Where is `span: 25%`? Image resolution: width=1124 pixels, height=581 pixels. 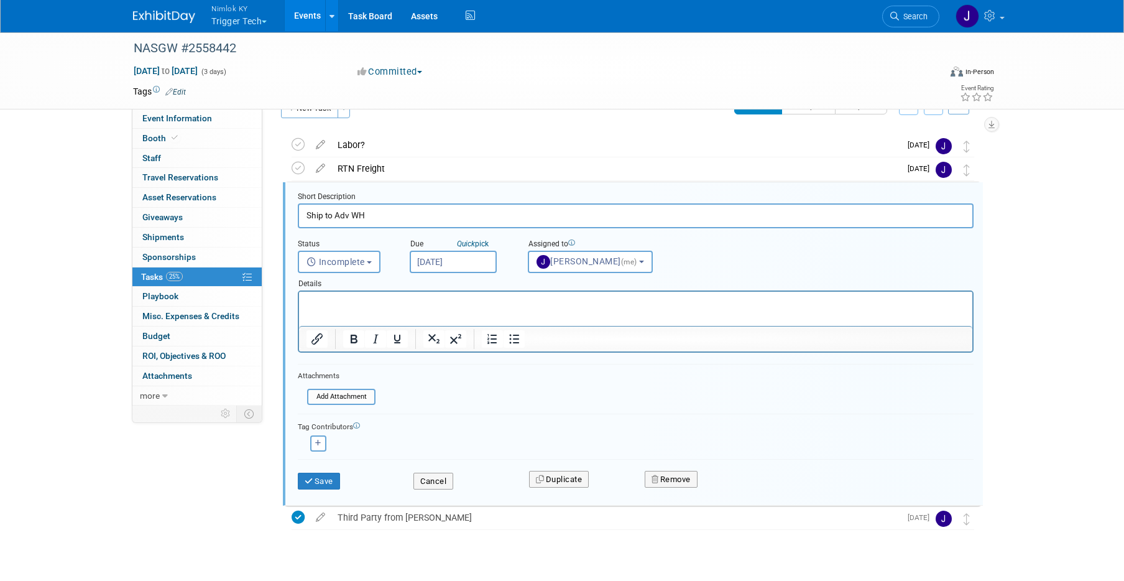 span: 25% is located at coordinates (174, 276).